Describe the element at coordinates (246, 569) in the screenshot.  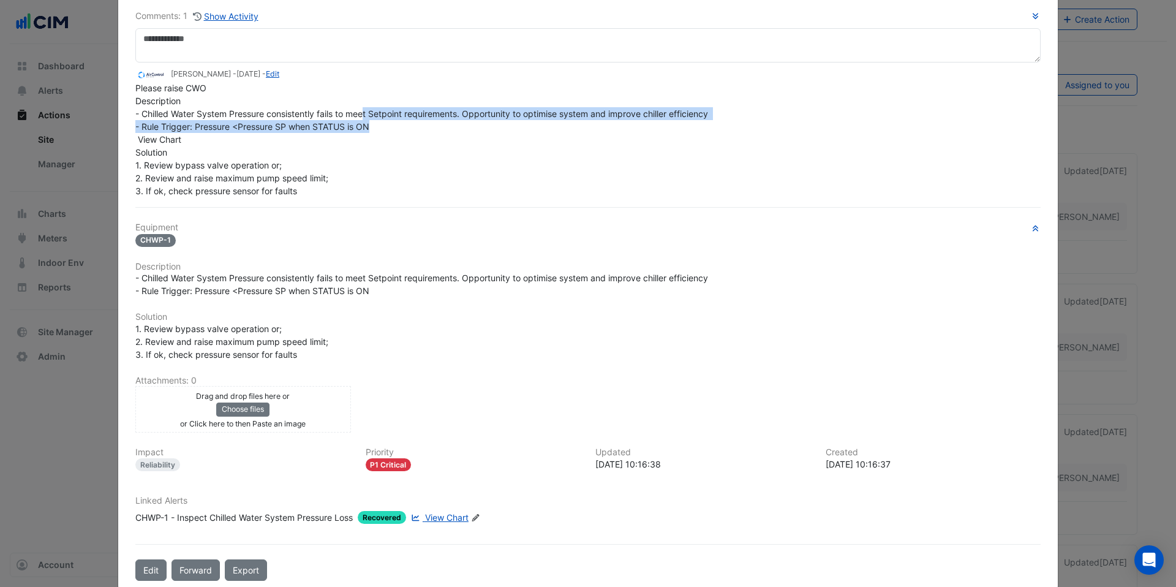
I see `a: Export` at that location.